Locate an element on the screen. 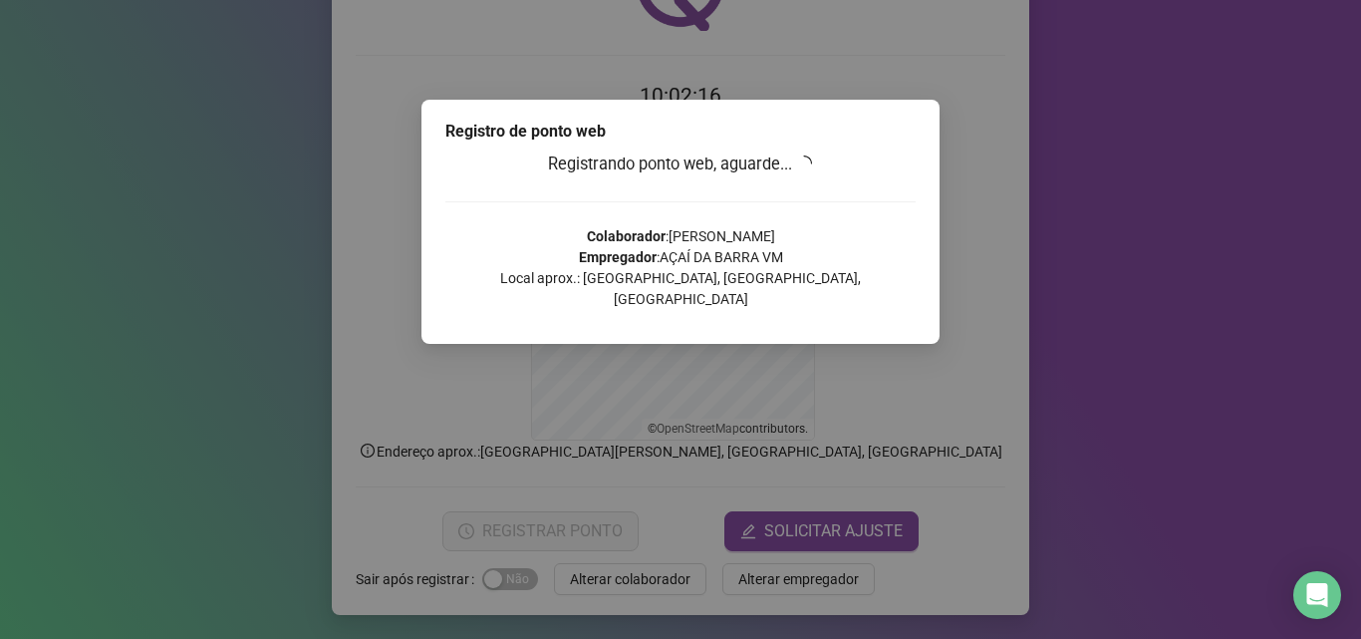 The height and width of the screenshot is (639, 1361). div: Open Intercom Messenger is located at coordinates (1317, 595).